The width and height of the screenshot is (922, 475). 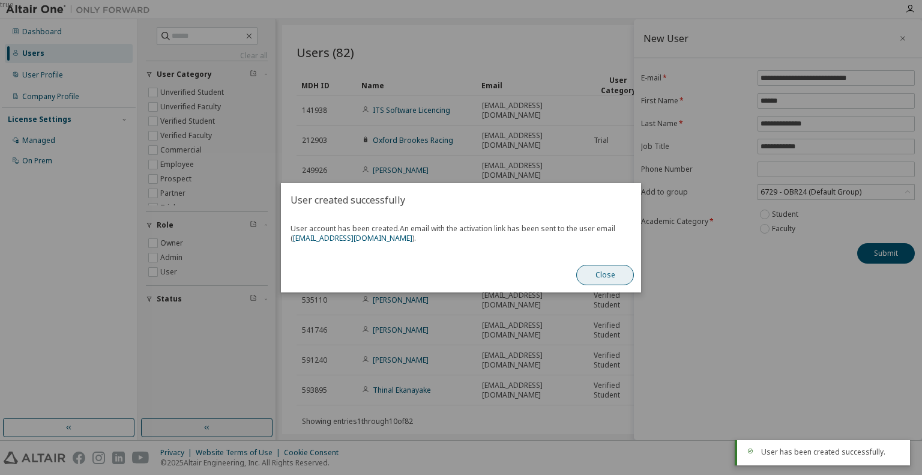 What do you see at coordinates (605, 275) in the screenshot?
I see `button: Close` at bounding box center [605, 275].